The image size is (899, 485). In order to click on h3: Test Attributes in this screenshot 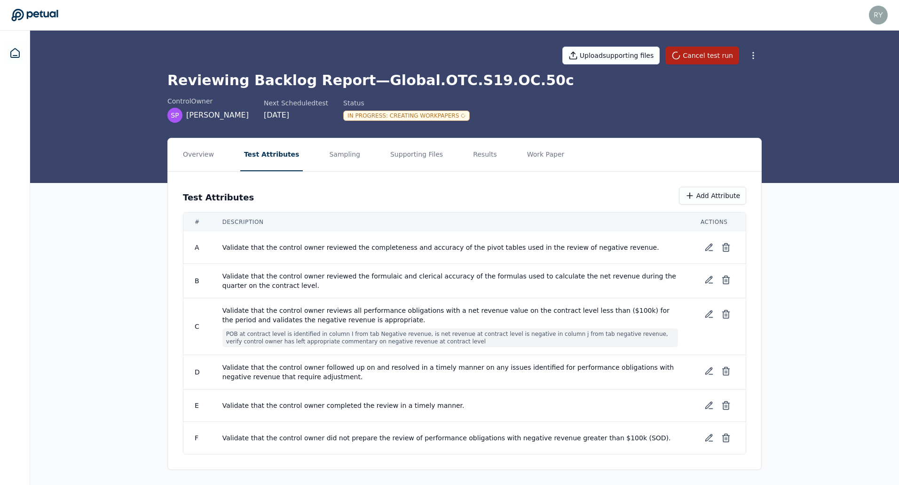, I will do `click(218, 198)`.